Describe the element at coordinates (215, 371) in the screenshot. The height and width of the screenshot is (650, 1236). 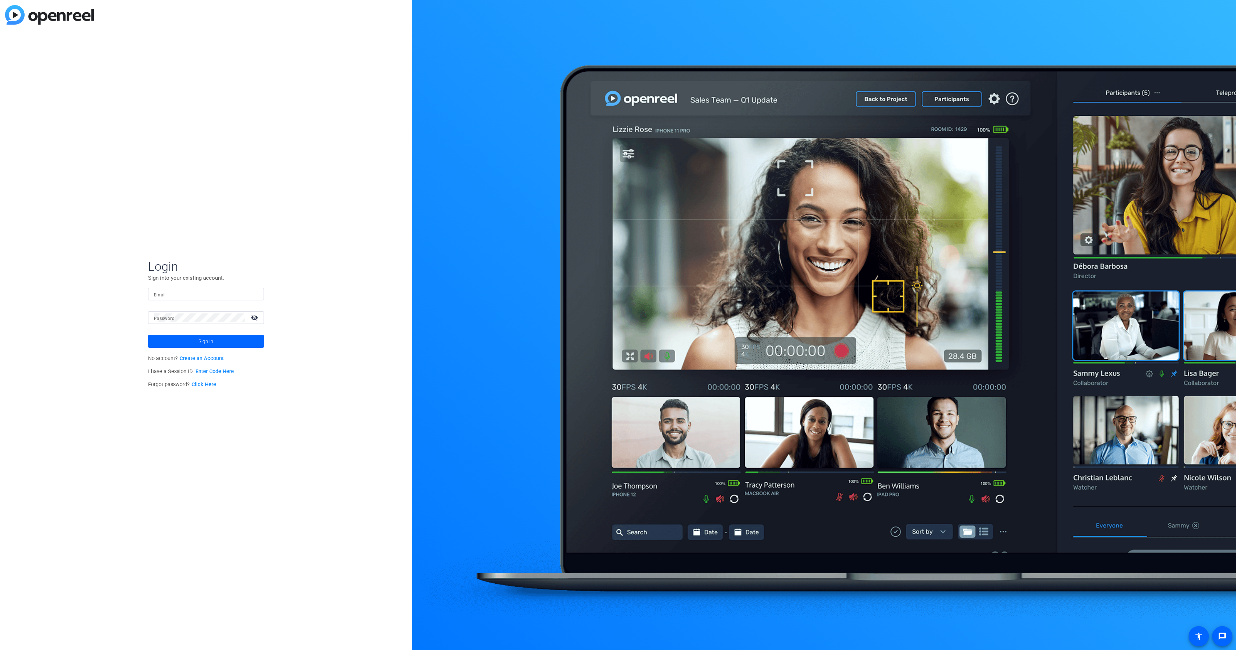
I see `a: Enter Code Here` at that location.